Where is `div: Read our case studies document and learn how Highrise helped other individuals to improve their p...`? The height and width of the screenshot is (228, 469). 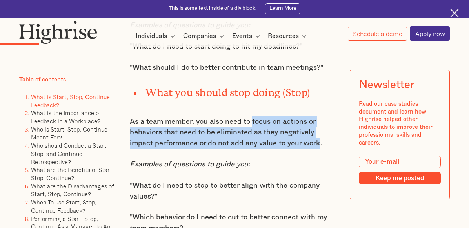 div: Read our case studies document and learn how Highrise helped other individuals to improve their p... is located at coordinates (399, 123).